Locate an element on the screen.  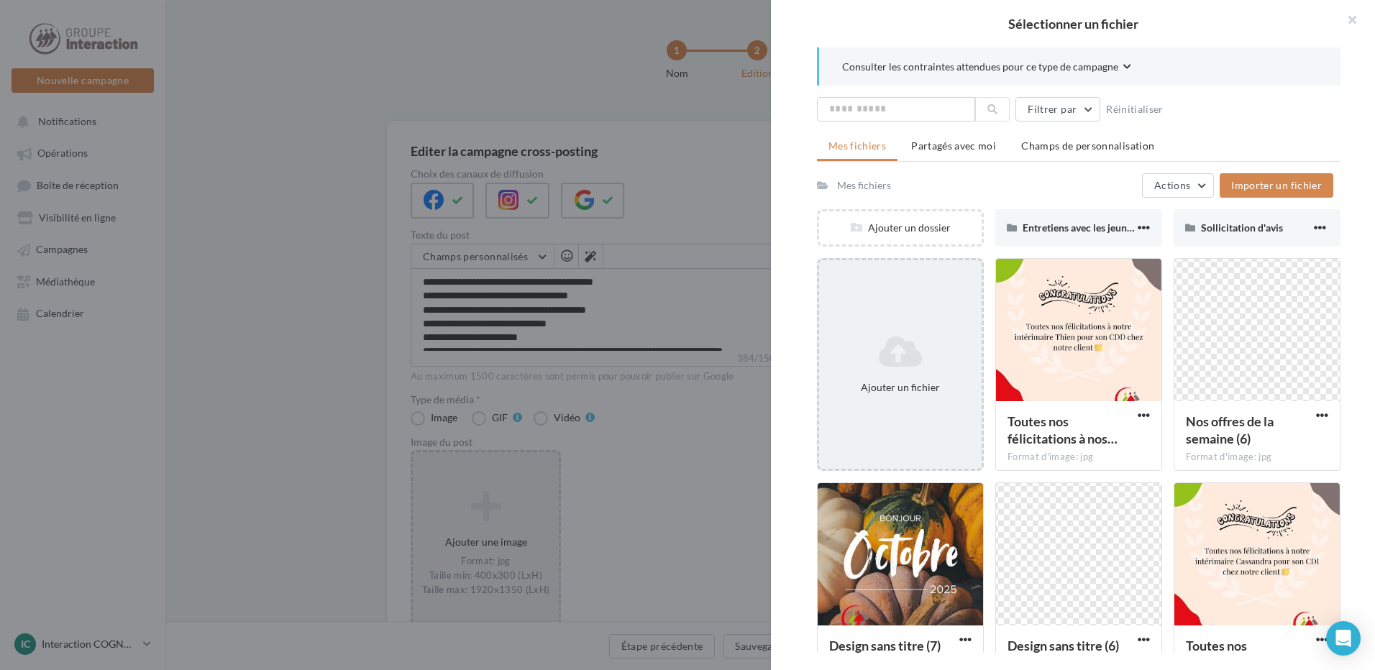
span: Toutes nos félicitations à nos intérimaires Cinthia et Géraldine pour leur CDDCDI chez notre clie... is located at coordinates (1062, 430).